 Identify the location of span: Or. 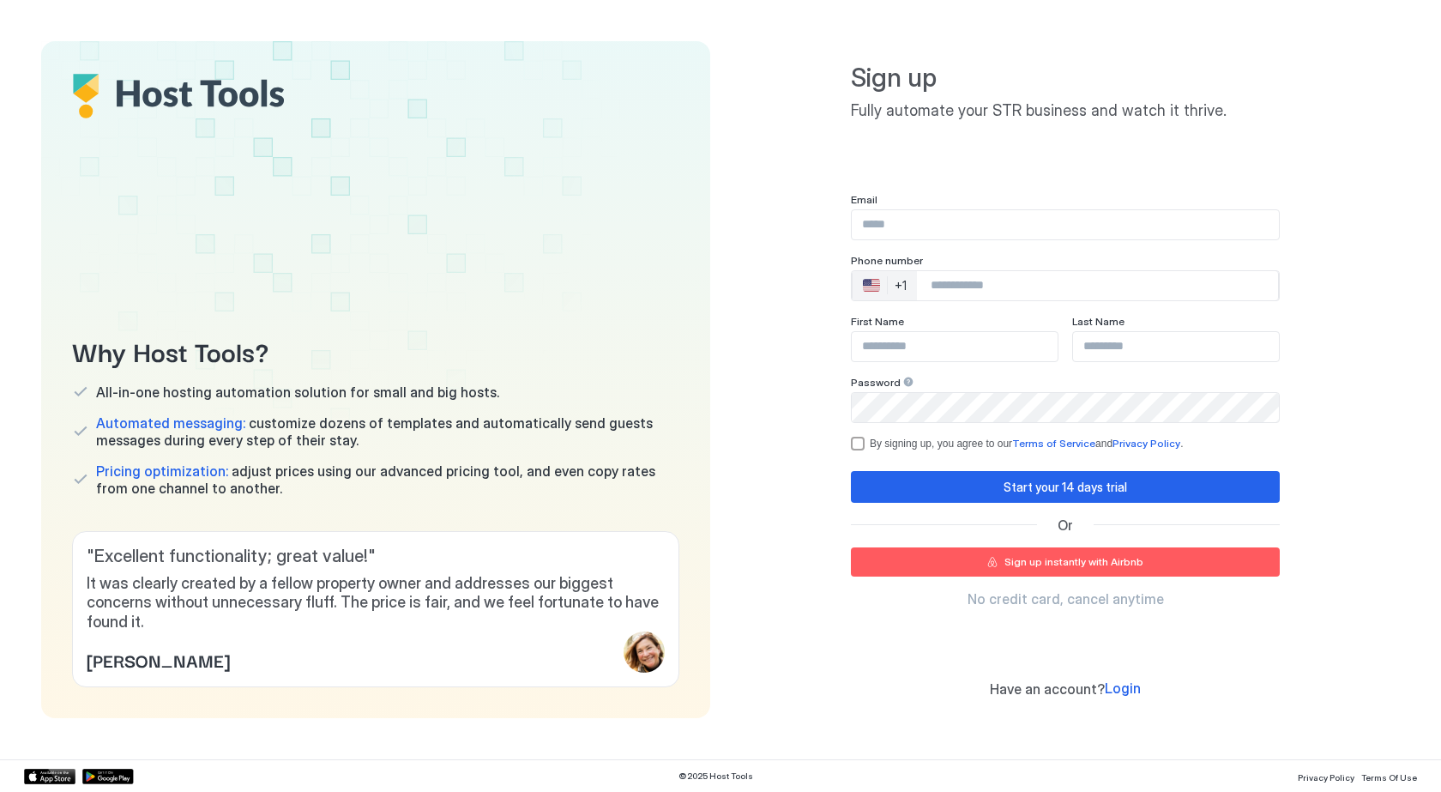
(1065, 525).